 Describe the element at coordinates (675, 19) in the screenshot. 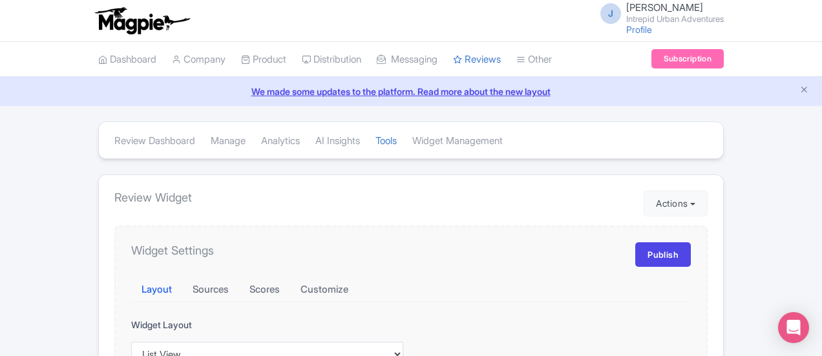

I see `small: Intrepid Urban Adventures` at that location.